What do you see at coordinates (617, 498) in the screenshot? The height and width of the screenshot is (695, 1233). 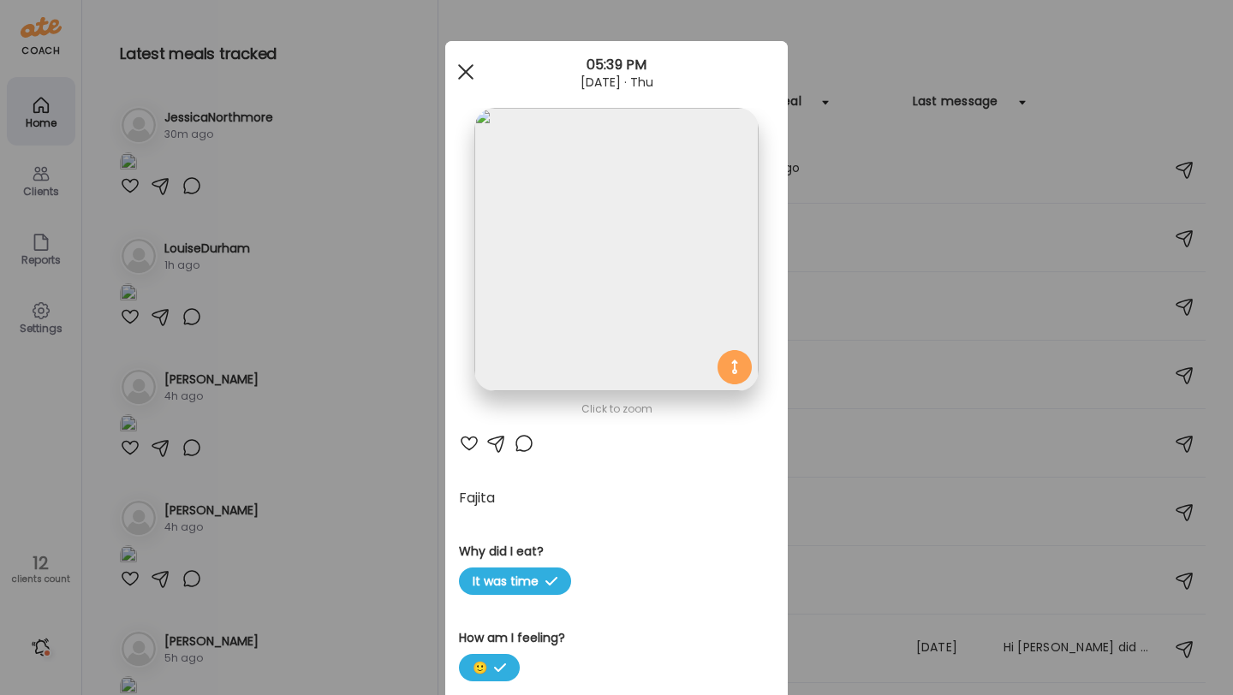 I see `div: Fajita` at bounding box center [617, 498].